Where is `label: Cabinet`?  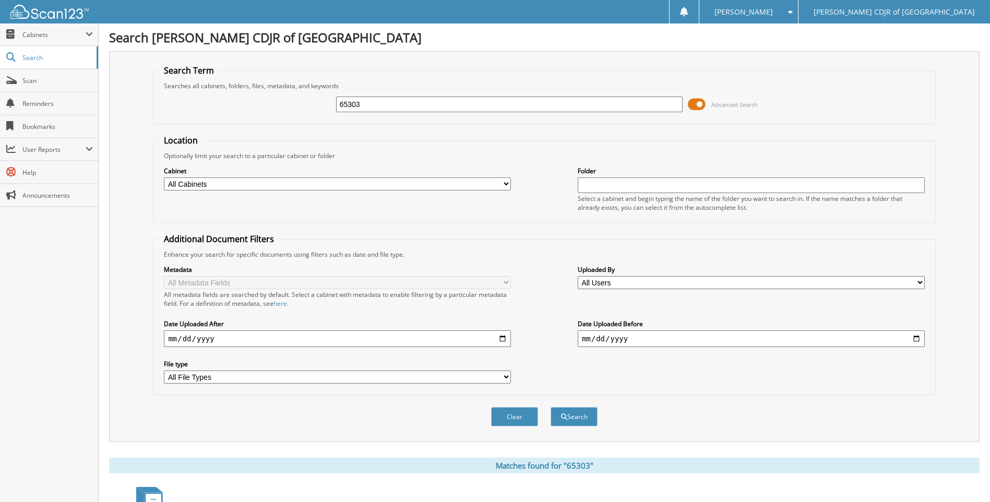
label: Cabinet is located at coordinates (337, 171).